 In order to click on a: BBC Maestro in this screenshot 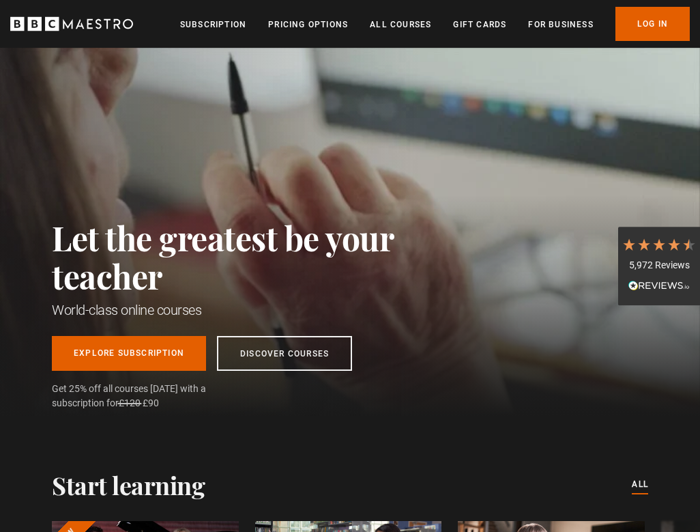, I will do `click(72, 24)`.